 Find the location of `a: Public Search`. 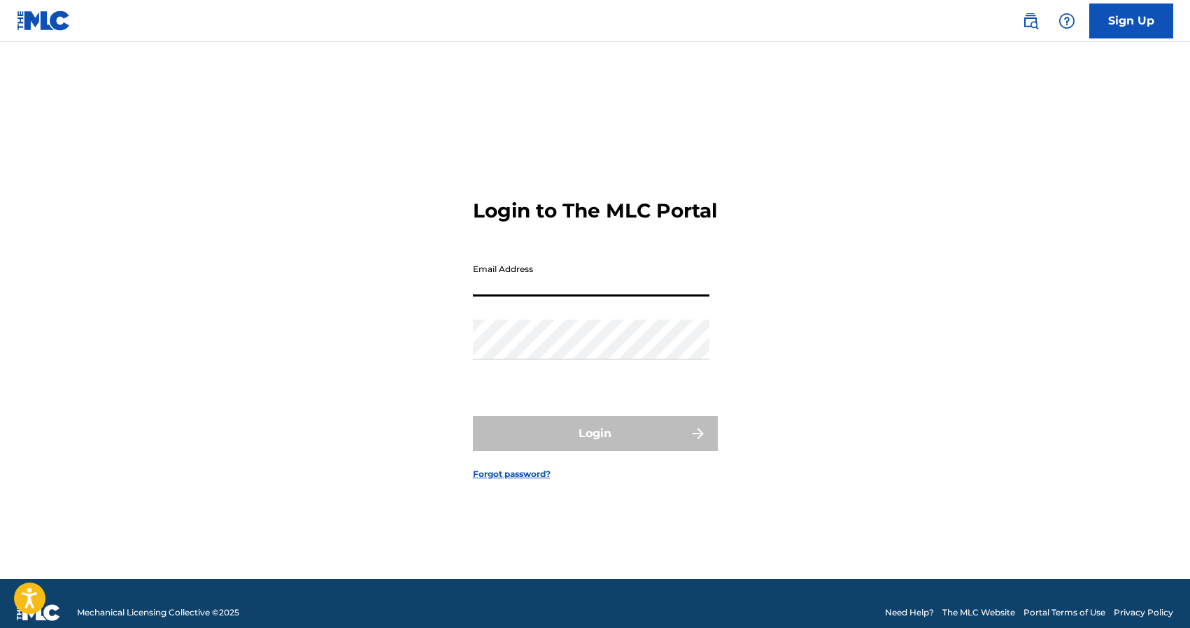

a: Public Search is located at coordinates (1030, 21).